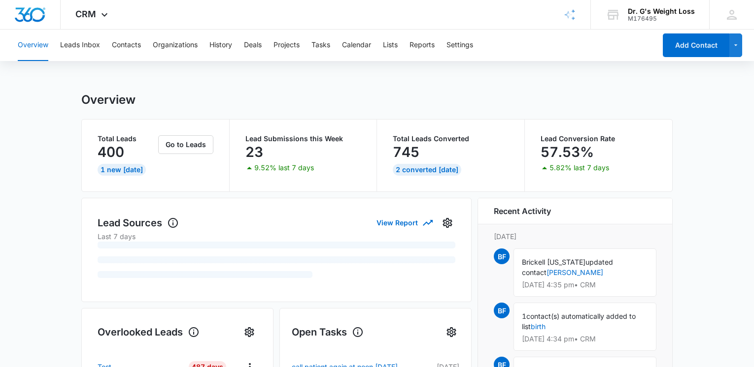 This screenshot has width=754, height=367. I want to click on button: Organizations, so click(175, 45).